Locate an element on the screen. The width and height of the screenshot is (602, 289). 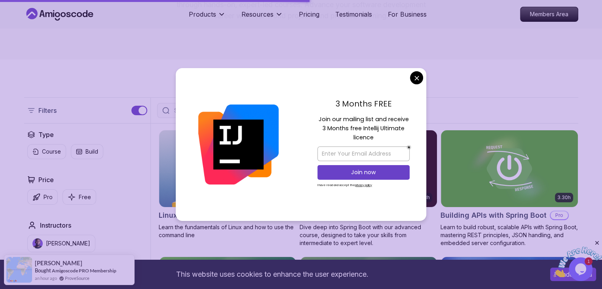
a: ProveSource is located at coordinates (77, 278).